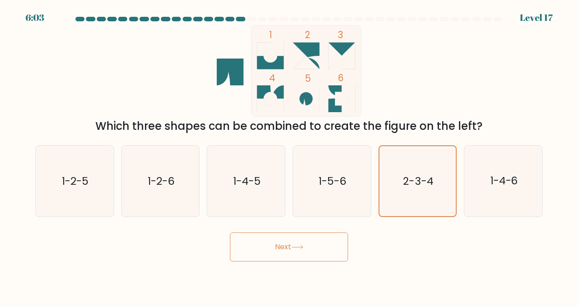  Describe the element at coordinates (536, 18) in the screenshot. I see `div: Level 17` at that location.